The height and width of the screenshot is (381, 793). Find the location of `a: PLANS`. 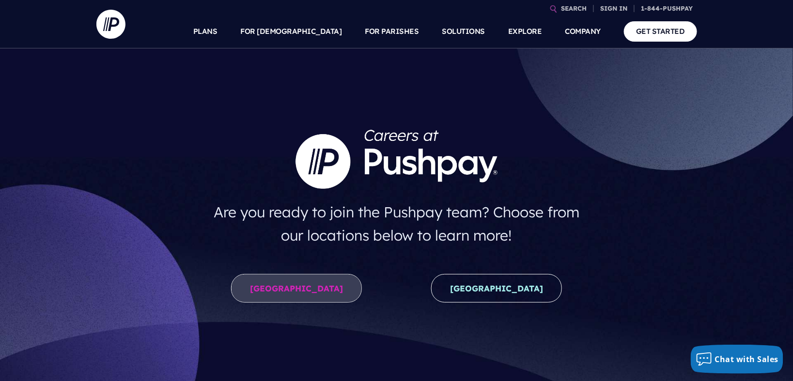

a: PLANS is located at coordinates (205, 31).